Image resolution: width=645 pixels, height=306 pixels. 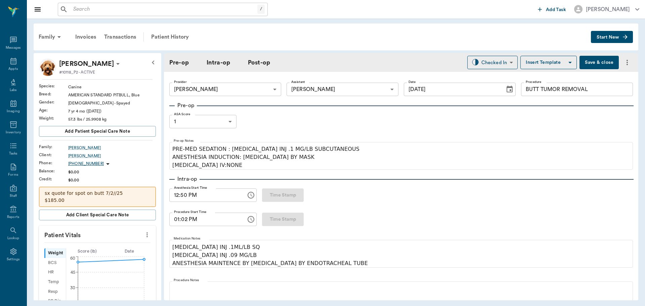 I want to click on div: Canine, so click(x=112, y=87).